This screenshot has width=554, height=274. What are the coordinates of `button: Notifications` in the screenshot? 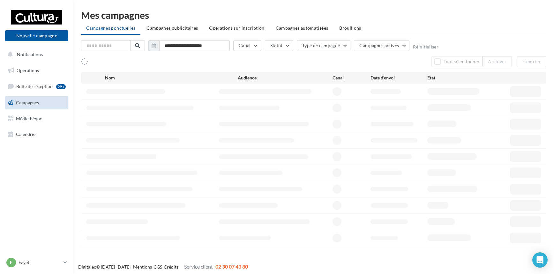 It's located at (35, 55).